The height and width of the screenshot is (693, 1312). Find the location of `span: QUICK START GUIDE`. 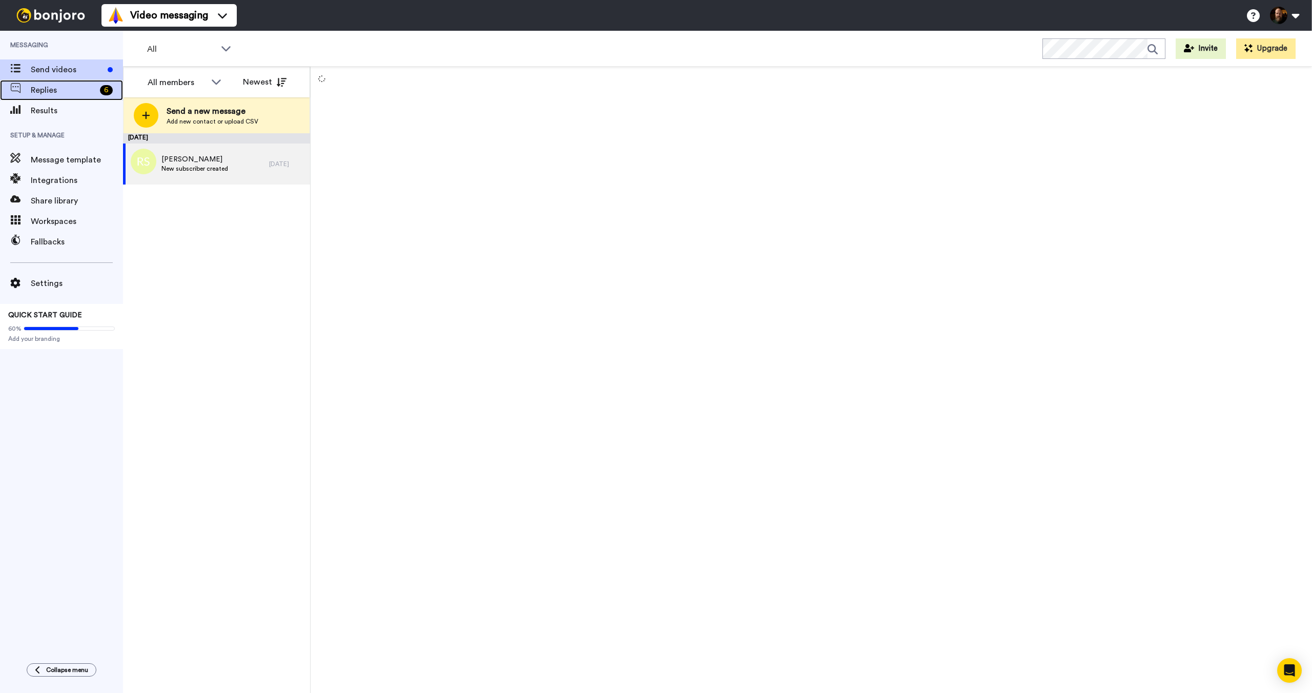

span: QUICK START GUIDE is located at coordinates (45, 315).